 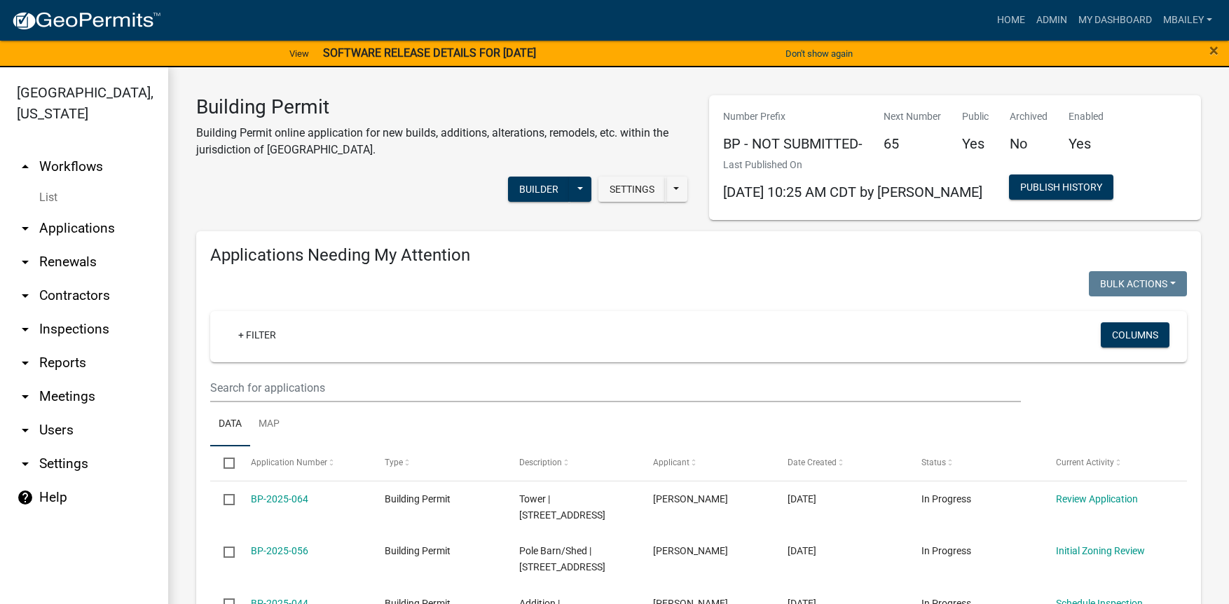 I want to click on i: help, so click(x=25, y=497).